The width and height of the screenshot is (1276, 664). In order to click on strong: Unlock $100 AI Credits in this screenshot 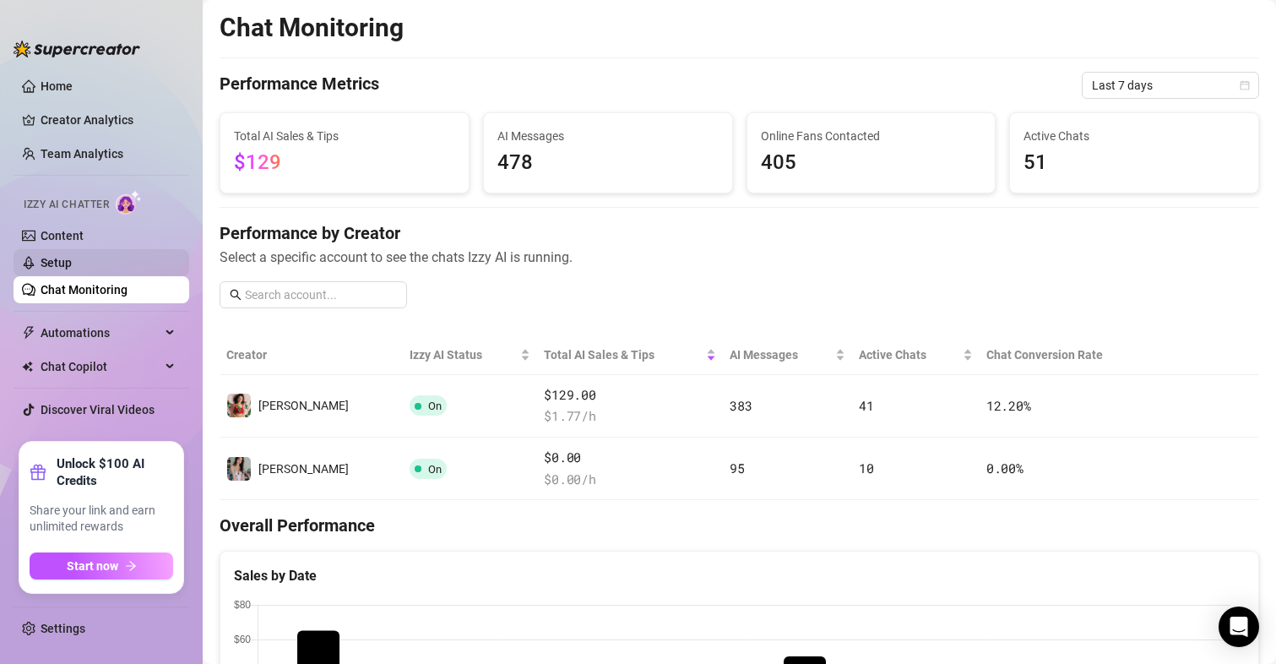, I will do `click(115, 472)`.